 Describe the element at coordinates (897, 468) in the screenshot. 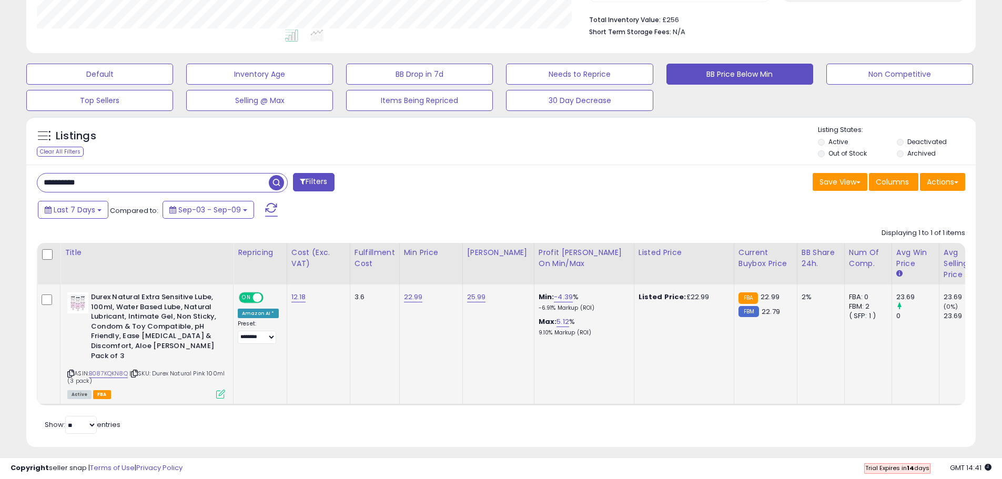

I see `span: Trial Expires in days` at that location.